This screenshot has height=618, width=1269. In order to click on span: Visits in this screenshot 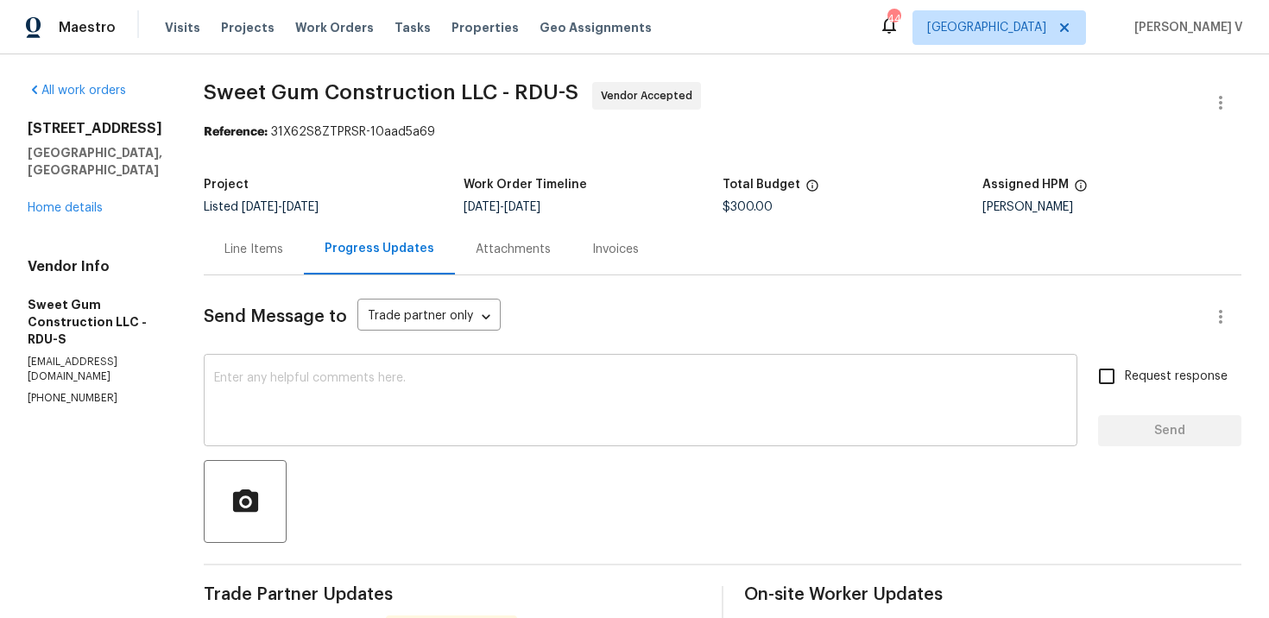, I will do `click(182, 28)`.